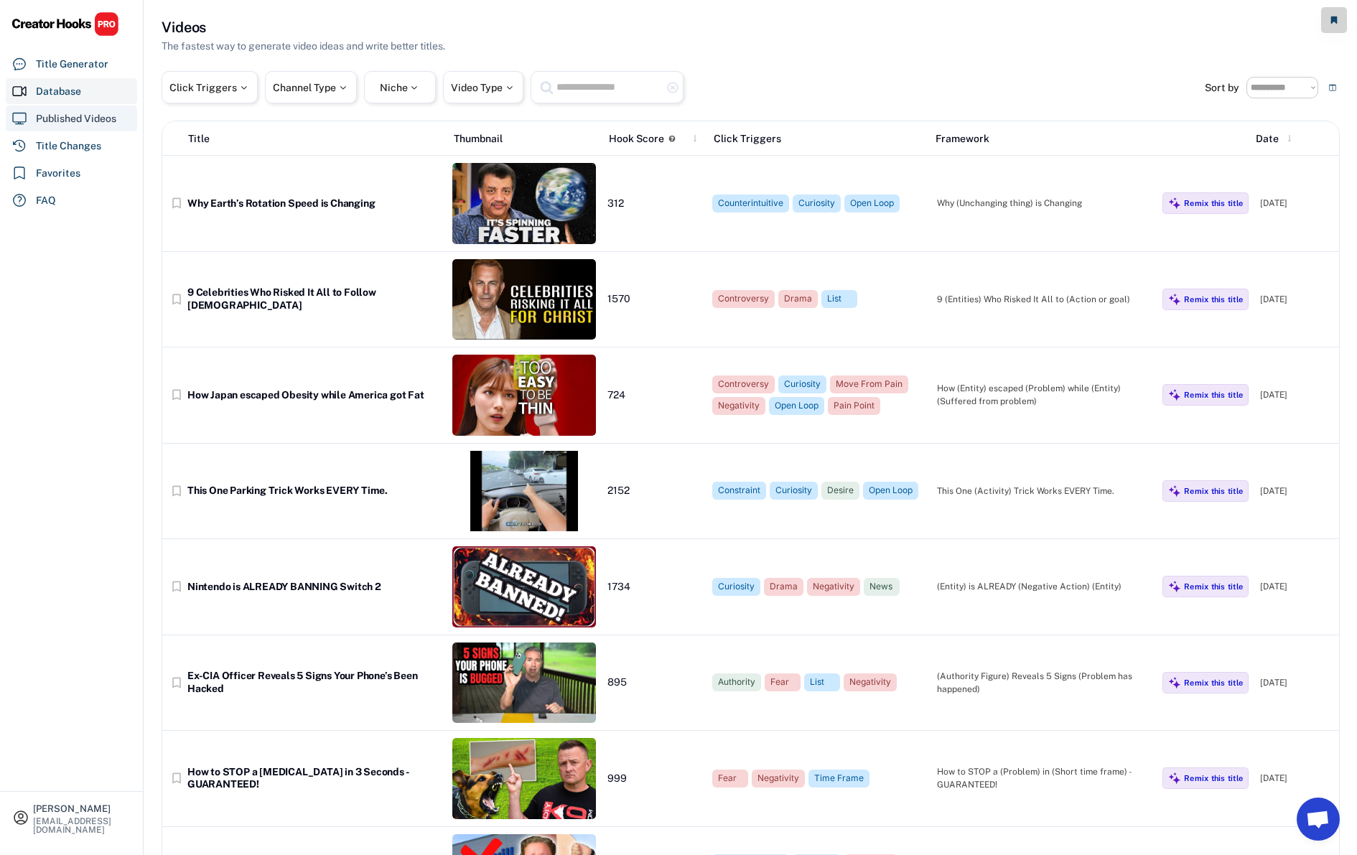 The width and height of the screenshot is (1357, 855). What do you see at coordinates (524, 395) in the screenshot?
I see `img: thumbnail%20%2851%29.jpg` at bounding box center [524, 395].